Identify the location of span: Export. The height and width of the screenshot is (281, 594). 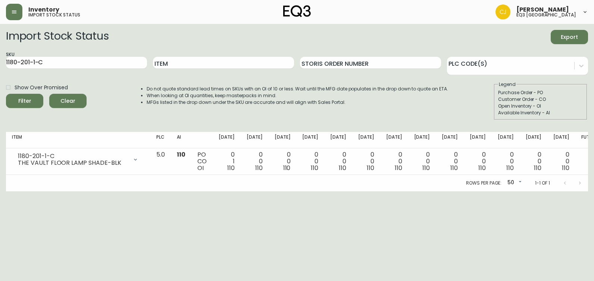
(570, 37).